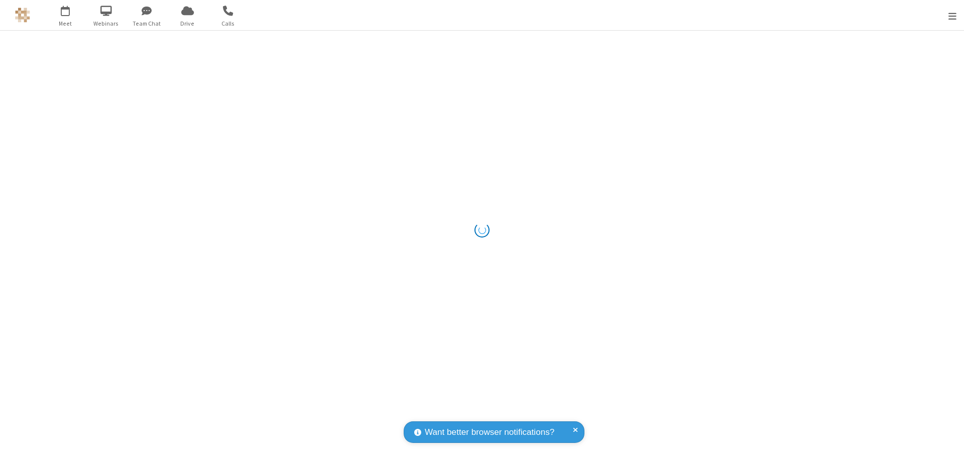 This screenshot has width=964, height=460. Describe the element at coordinates (106, 24) in the screenshot. I see `span: Webinars` at that location.